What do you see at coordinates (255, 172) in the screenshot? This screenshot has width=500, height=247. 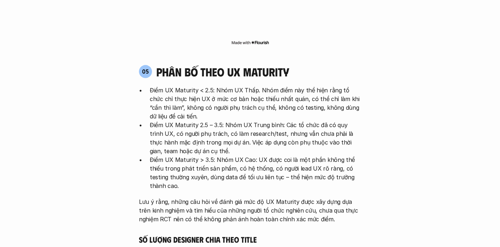 I see `p: Điểm UX Maturity > 3.5: Nhóm UX Cao: UX được coi là một phần không thể thiếu trong phát triển sản...` at bounding box center [255, 172].